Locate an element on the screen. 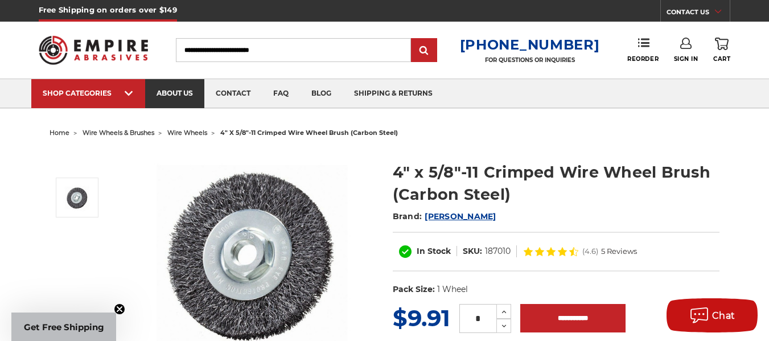 The height and width of the screenshot is (341, 769). dt: SKU: is located at coordinates (473, 251).